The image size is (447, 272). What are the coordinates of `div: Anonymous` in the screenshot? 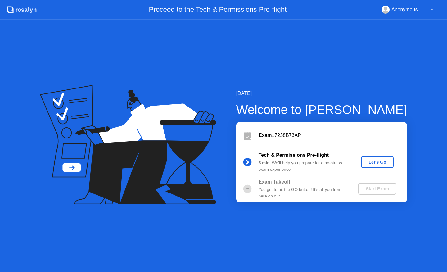 It's located at (404, 10).